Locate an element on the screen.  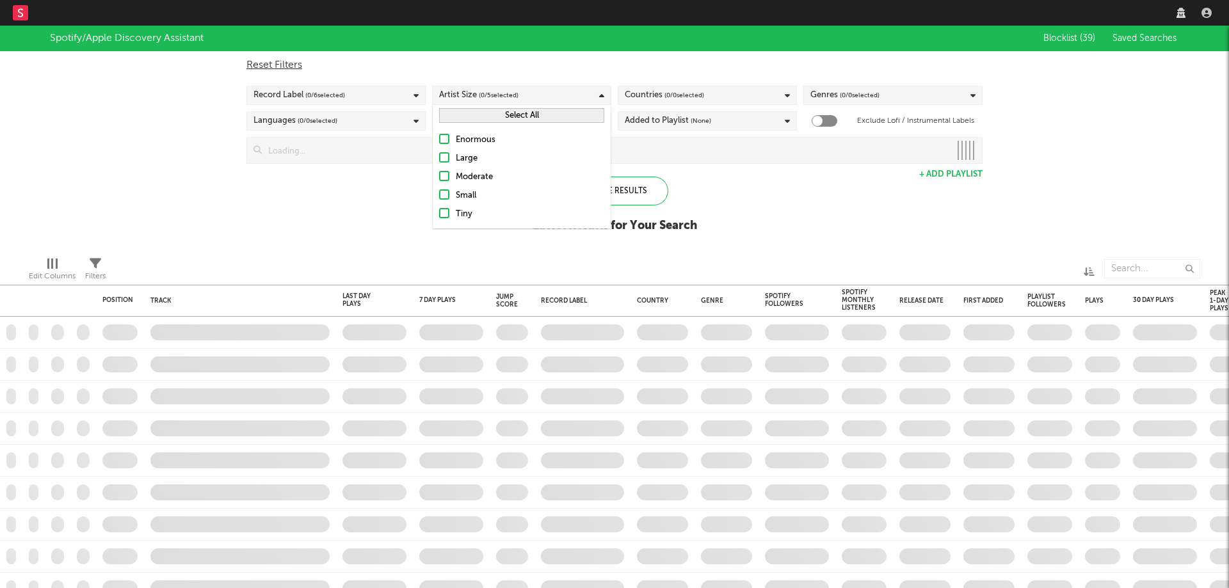
button: + Add Playlist is located at coordinates (950, 174).